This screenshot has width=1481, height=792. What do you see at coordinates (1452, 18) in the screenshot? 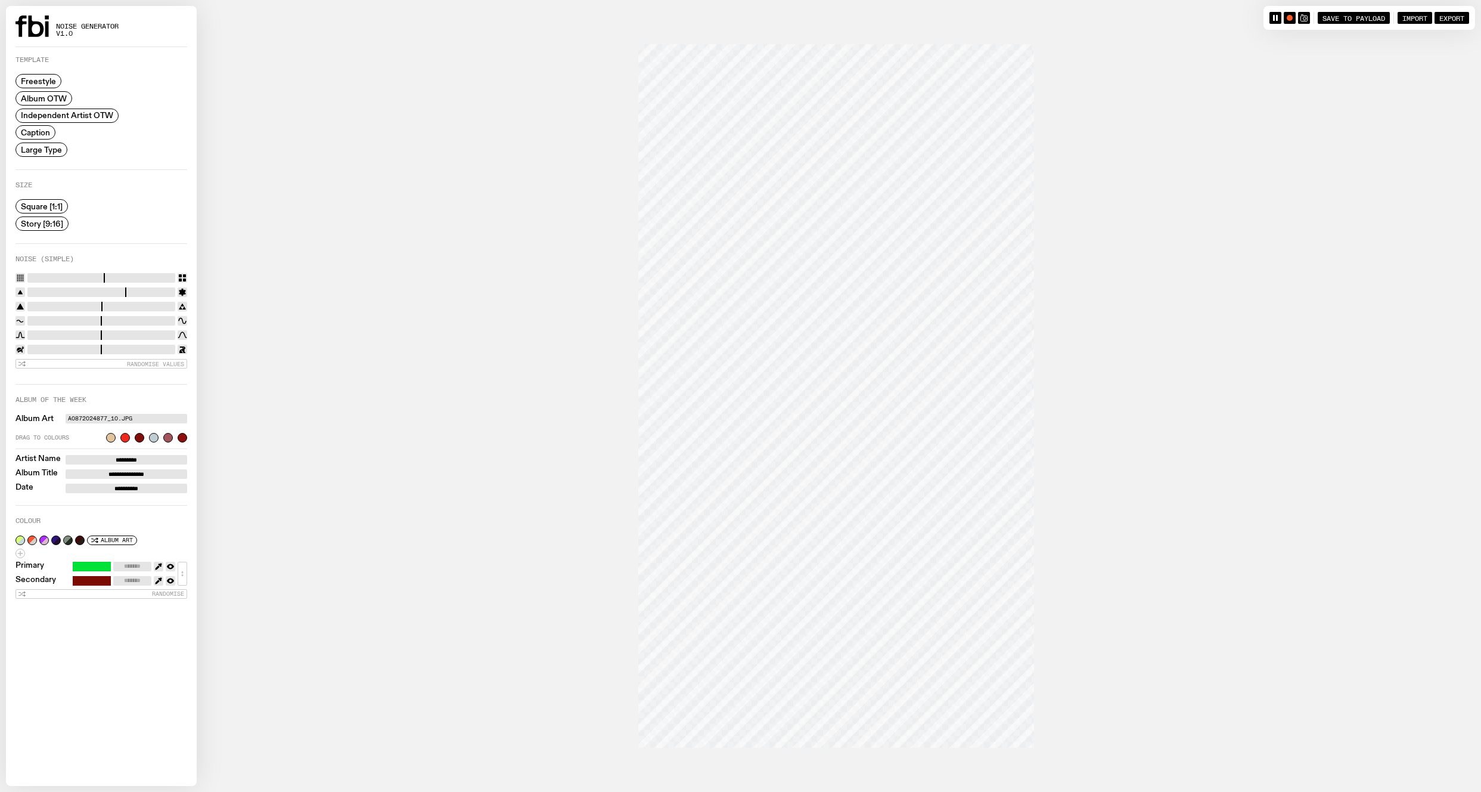
I see `button: Export` at bounding box center [1452, 18].